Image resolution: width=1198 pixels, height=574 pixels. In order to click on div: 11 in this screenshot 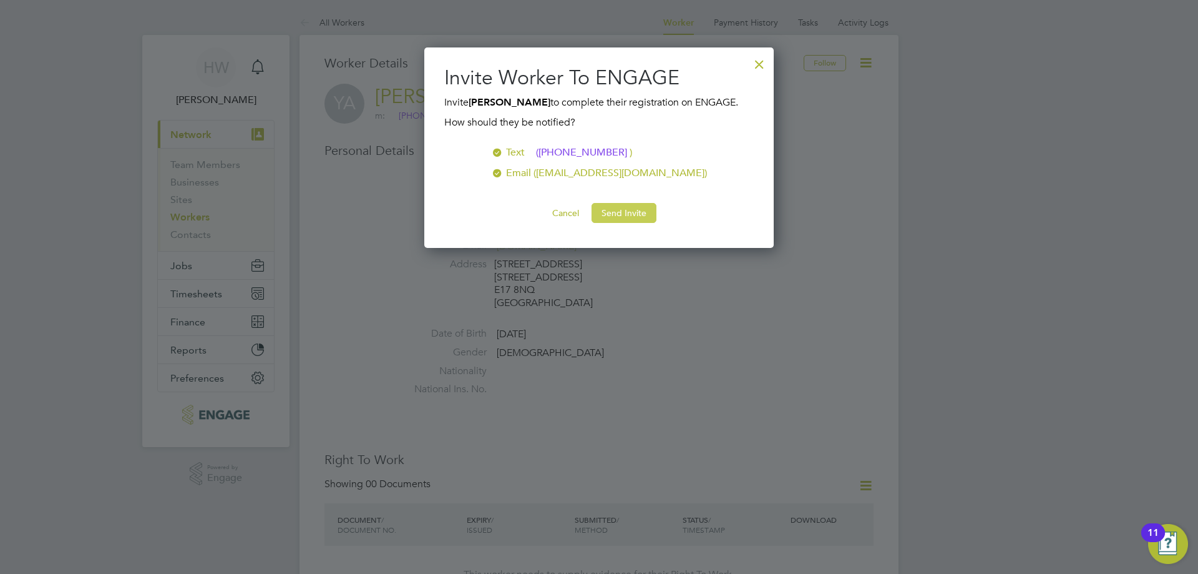, I will do `click(1153, 541)`.